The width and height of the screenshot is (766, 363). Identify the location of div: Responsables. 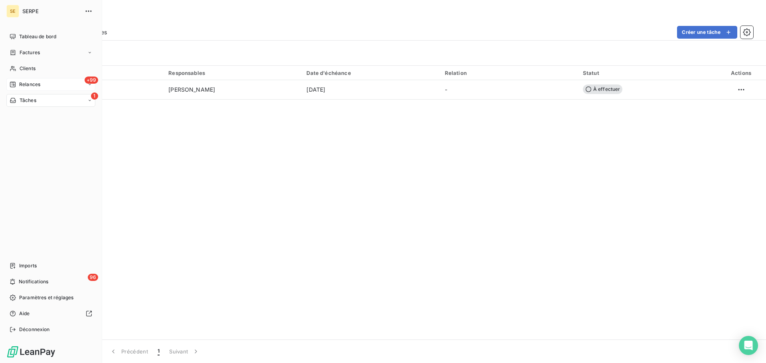
(233, 73).